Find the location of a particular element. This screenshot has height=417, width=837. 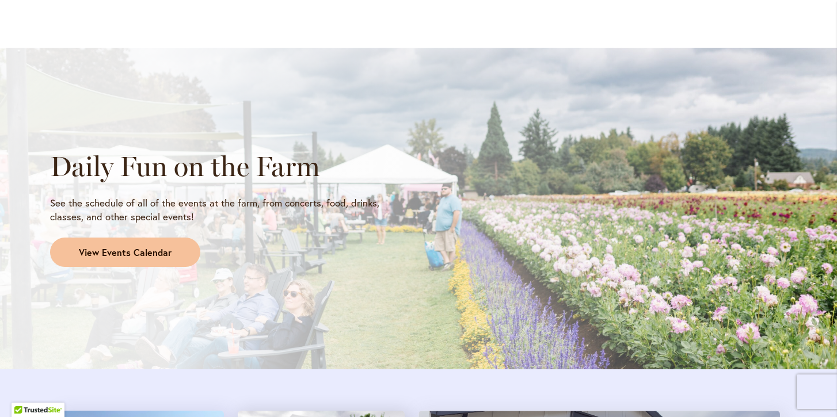

p: See the schedule of all of the events at the farm, from concerts, food, drinks, classes, and othe... is located at coordinates (229, 210).